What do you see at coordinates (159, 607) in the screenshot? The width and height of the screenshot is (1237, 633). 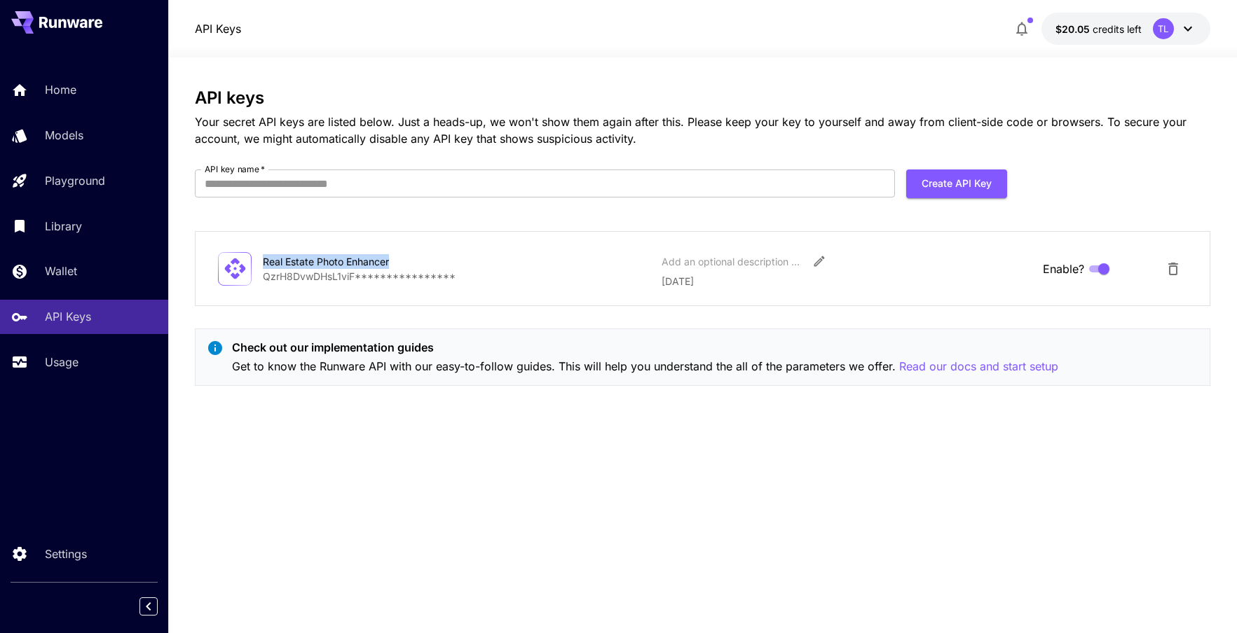 I see `div: Collapse sidebar` at bounding box center [159, 607].